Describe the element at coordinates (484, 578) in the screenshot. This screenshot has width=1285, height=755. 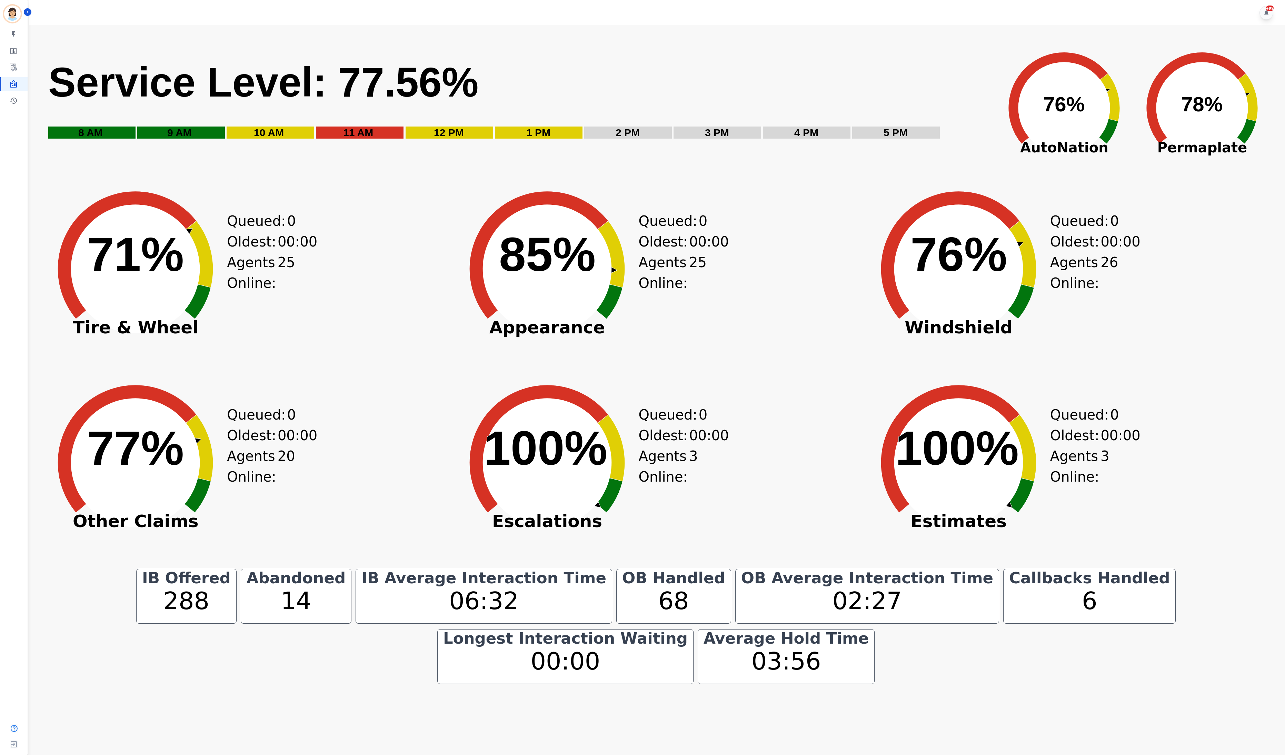
I see `div: IB Average Interaction Time` at that location.